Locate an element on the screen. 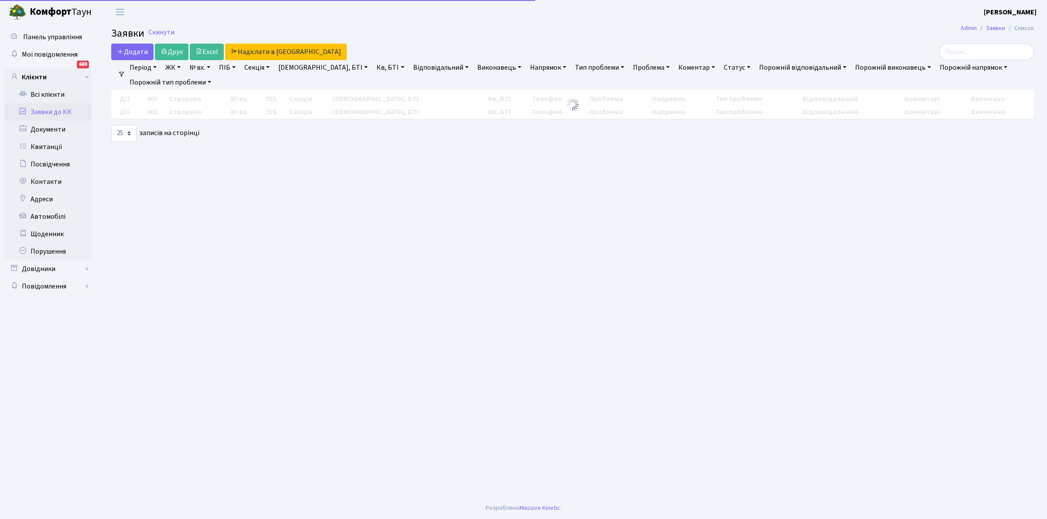 The image size is (1047, 519). label: записів на сторінці is located at coordinates (155, 133).